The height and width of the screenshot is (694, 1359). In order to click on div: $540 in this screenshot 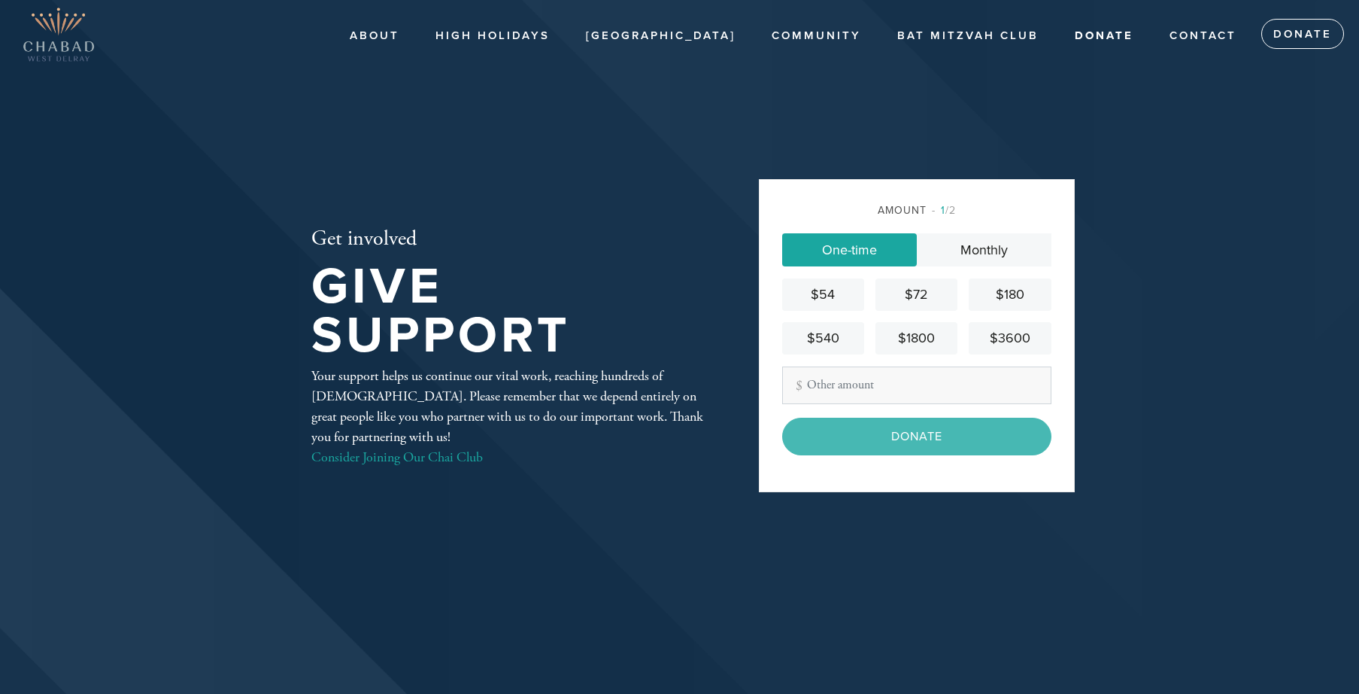, I will do `click(823, 338)`.